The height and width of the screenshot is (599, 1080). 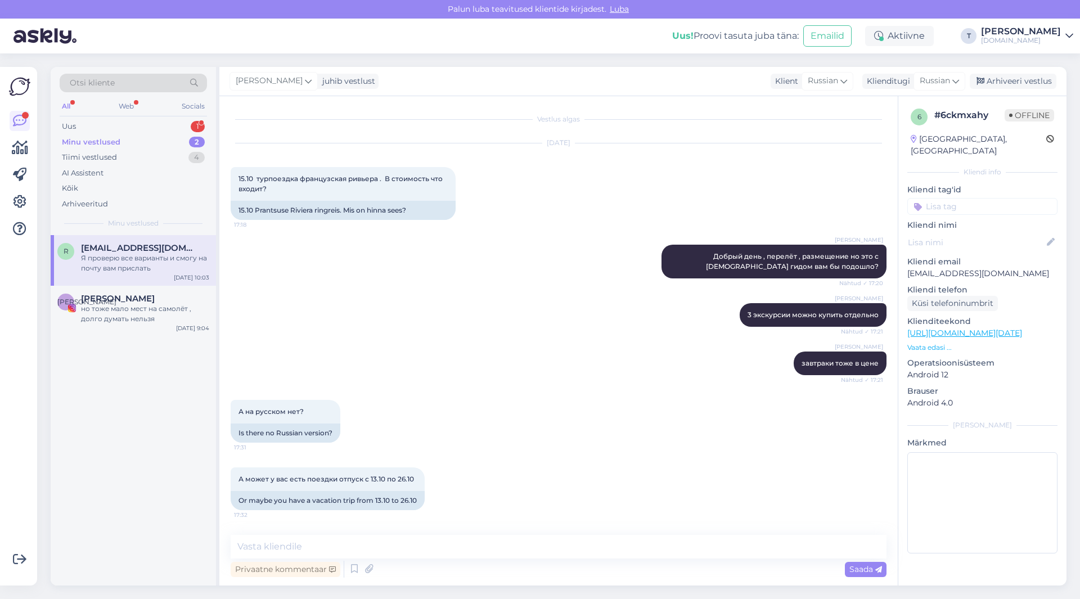 What do you see at coordinates (559, 119) in the screenshot?
I see `div: Vestlus algas` at bounding box center [559, 119].